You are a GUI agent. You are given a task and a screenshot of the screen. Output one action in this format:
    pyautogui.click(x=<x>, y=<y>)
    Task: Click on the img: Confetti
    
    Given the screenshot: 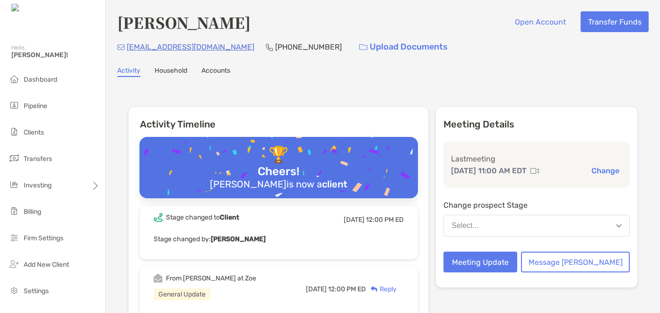 What is the action you would take?
    pyautogui.click(x=278, y=178)
    